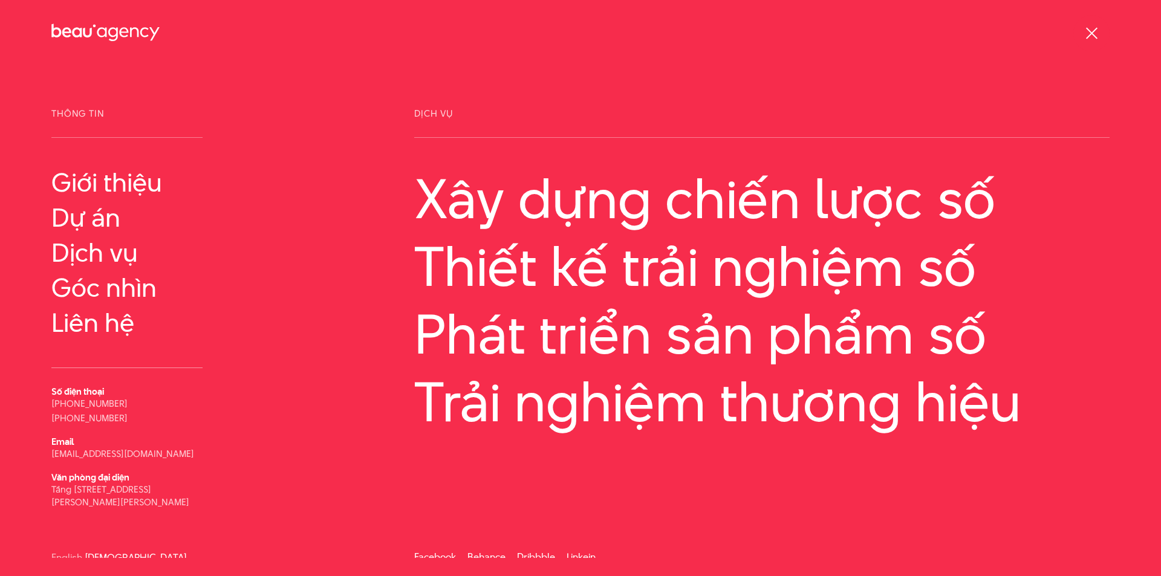  I want to click on a: Giới thiệu, so click(127, 183).